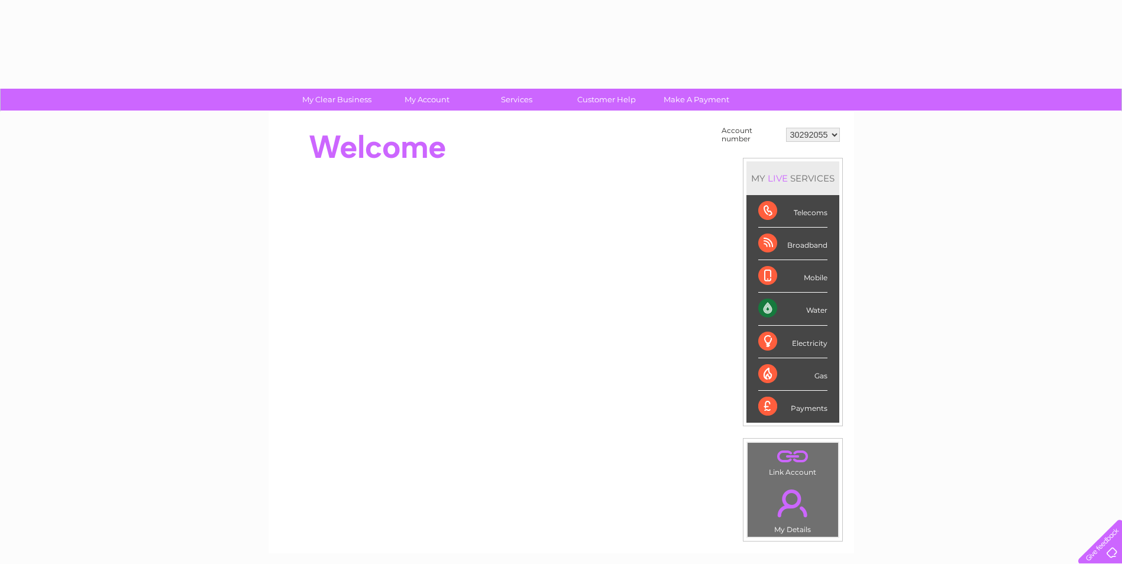  Describe the element at coordinates (792, 461) in the screenshot. I see `td: Link Account` at that location.